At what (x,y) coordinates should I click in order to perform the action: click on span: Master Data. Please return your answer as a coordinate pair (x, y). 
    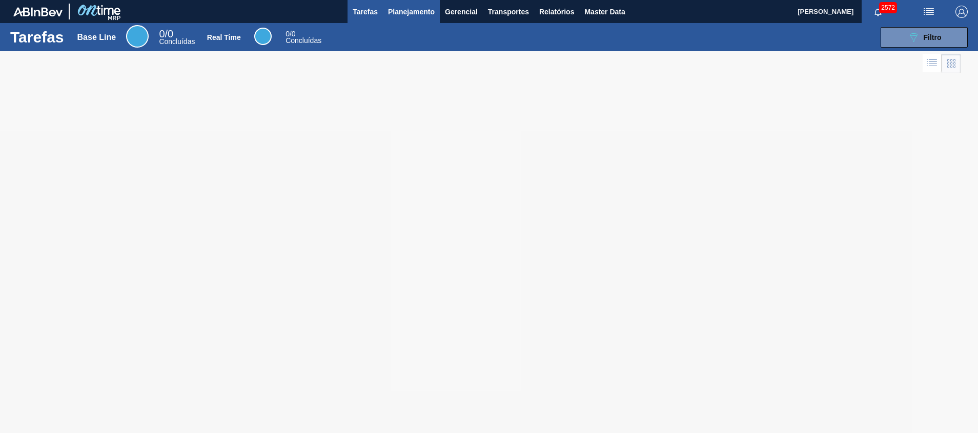
    Looking at the image, I should click on (604, 12).